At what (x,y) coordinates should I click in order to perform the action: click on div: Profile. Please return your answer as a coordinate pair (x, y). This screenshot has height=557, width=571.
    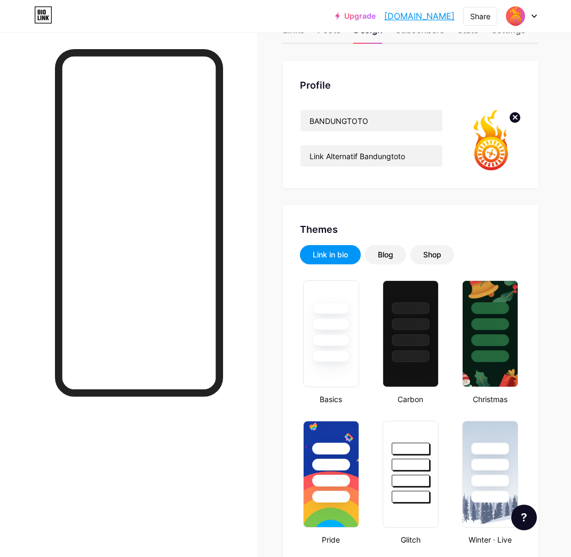
    Looking at the image, I should click on (411, 85).